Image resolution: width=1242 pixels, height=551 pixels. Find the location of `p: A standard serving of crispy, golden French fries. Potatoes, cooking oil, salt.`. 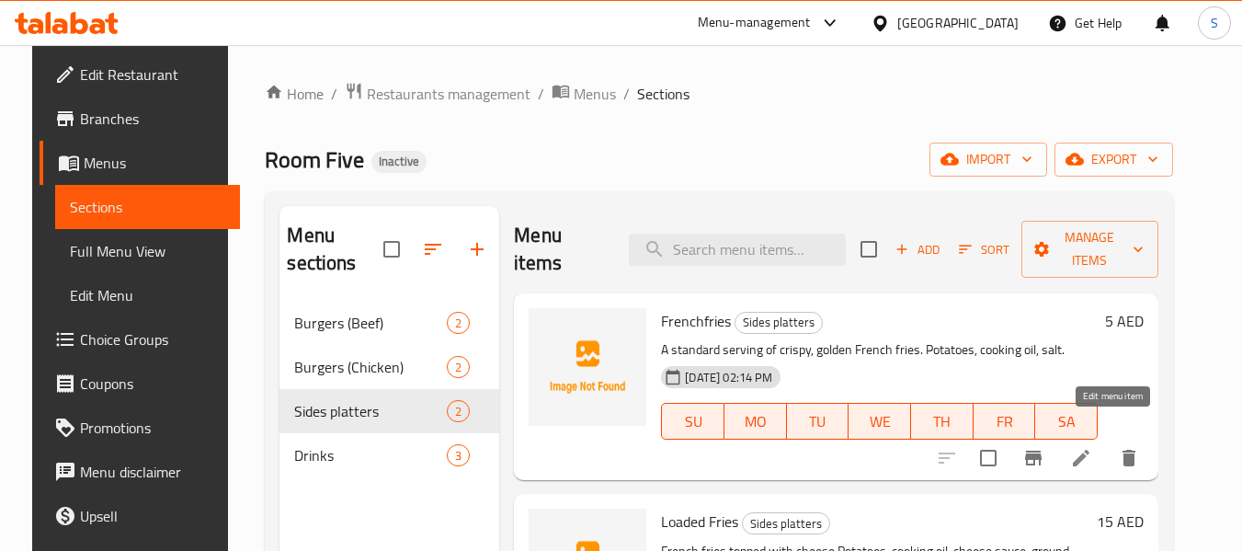

p: A standard serving of crispy, golden French fries. Potatoes, cooking oil, salt. is located at coordinates (879, 349).